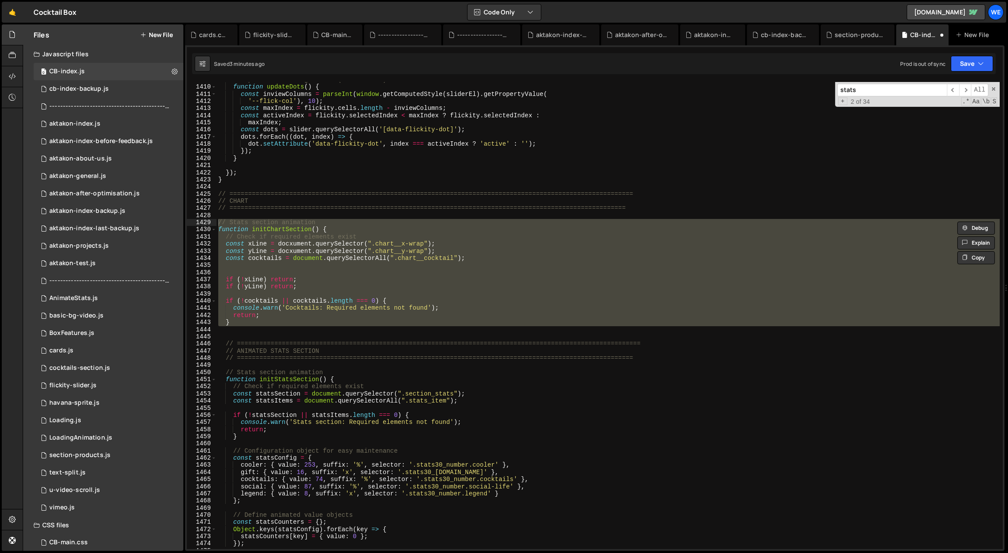 The height and width of the screenshot is (553, 1008). What do you see at coordinates (202, 537) in the screenshot?
I see `div: 1473` at bounding box center [202, 537].